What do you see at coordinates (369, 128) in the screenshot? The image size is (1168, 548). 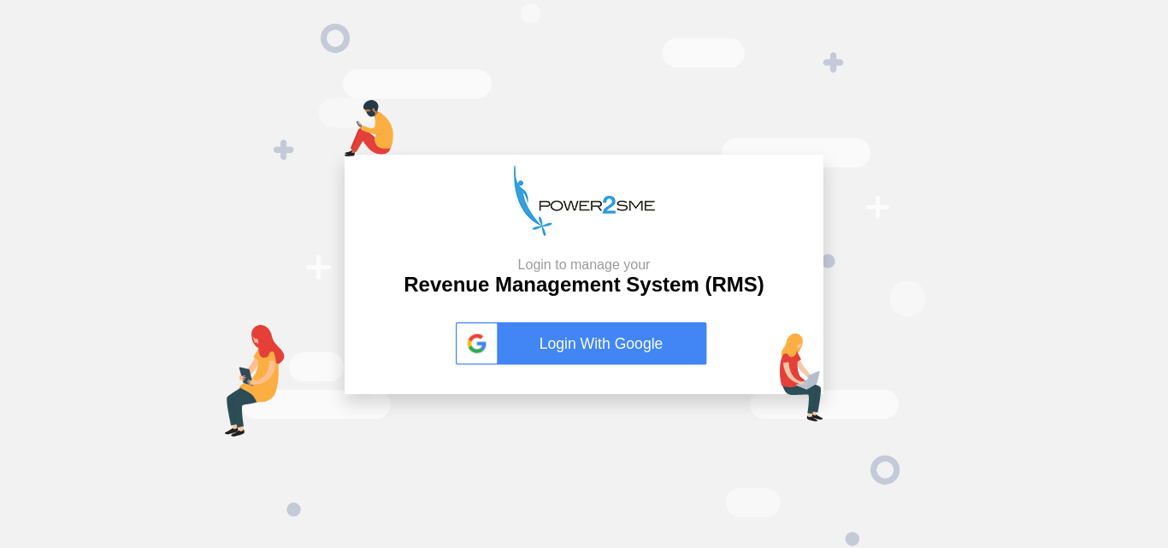 I see `img: mob-login.png` at bounding box center [369, 128].